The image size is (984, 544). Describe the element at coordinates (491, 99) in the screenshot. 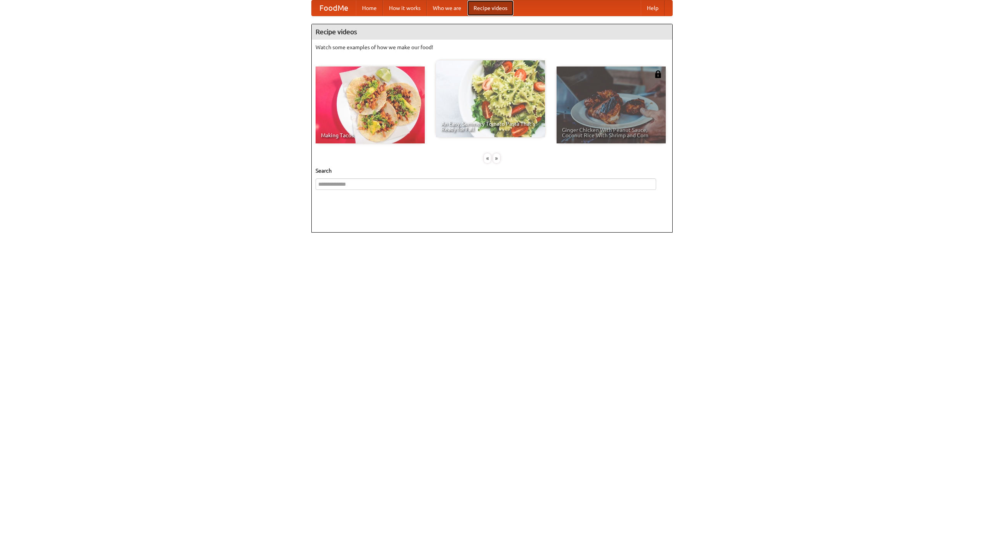

I see `a: An Easy, Summery Tomato Pasta That's Ready for Fall` at that location.